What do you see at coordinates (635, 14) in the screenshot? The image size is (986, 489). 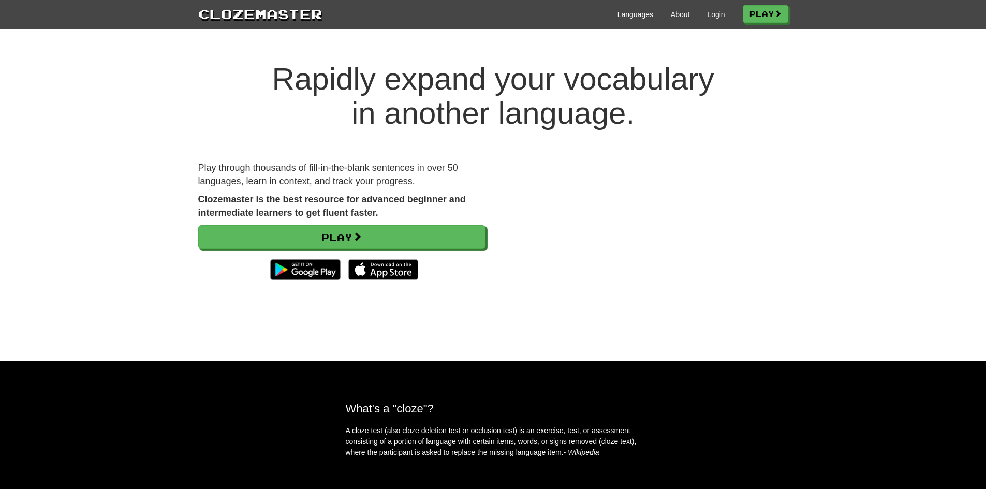 I see `a: Languages` at bounding box center [635, 14].